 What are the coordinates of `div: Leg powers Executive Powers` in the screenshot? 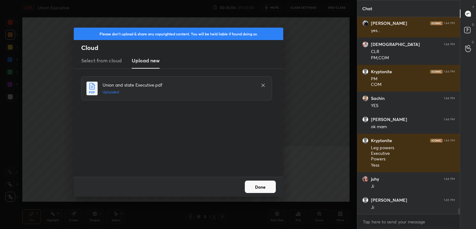 It's located at (412, 153).